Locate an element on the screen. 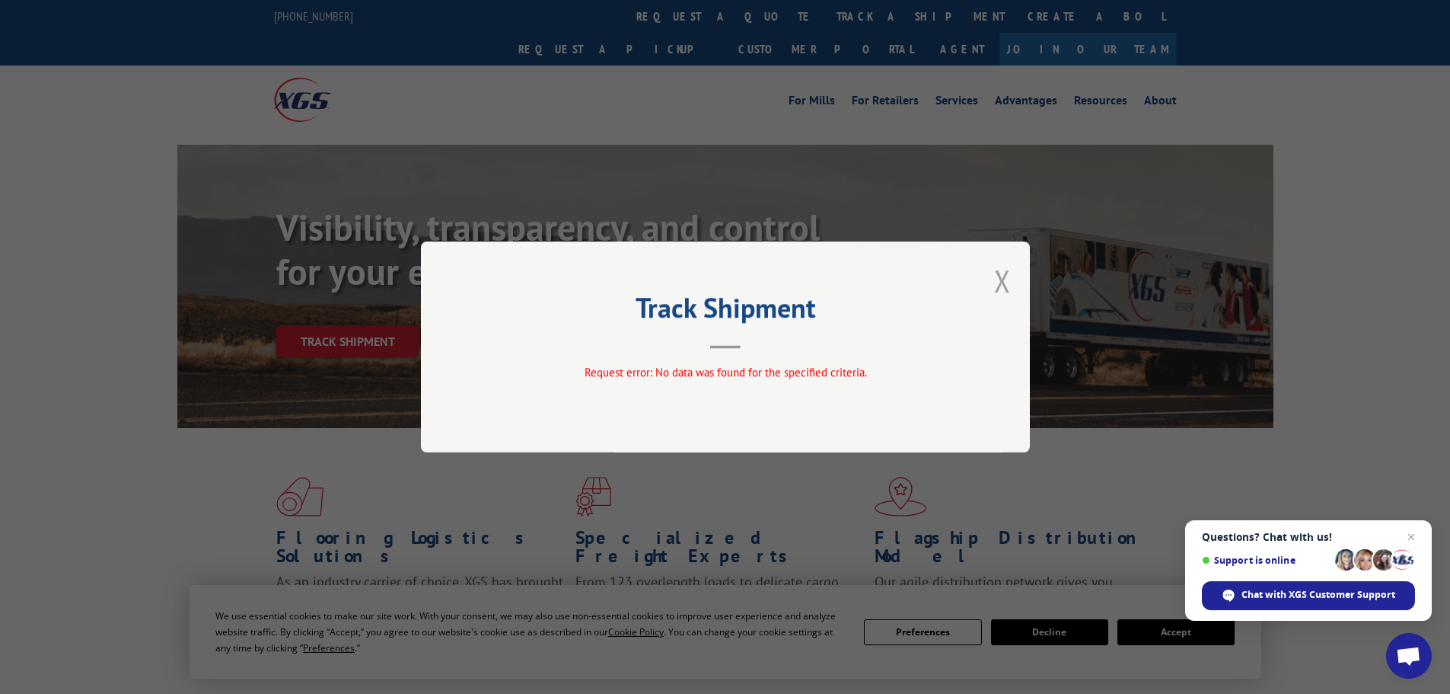  div: Open chat is located at coordinates (1409, 656).